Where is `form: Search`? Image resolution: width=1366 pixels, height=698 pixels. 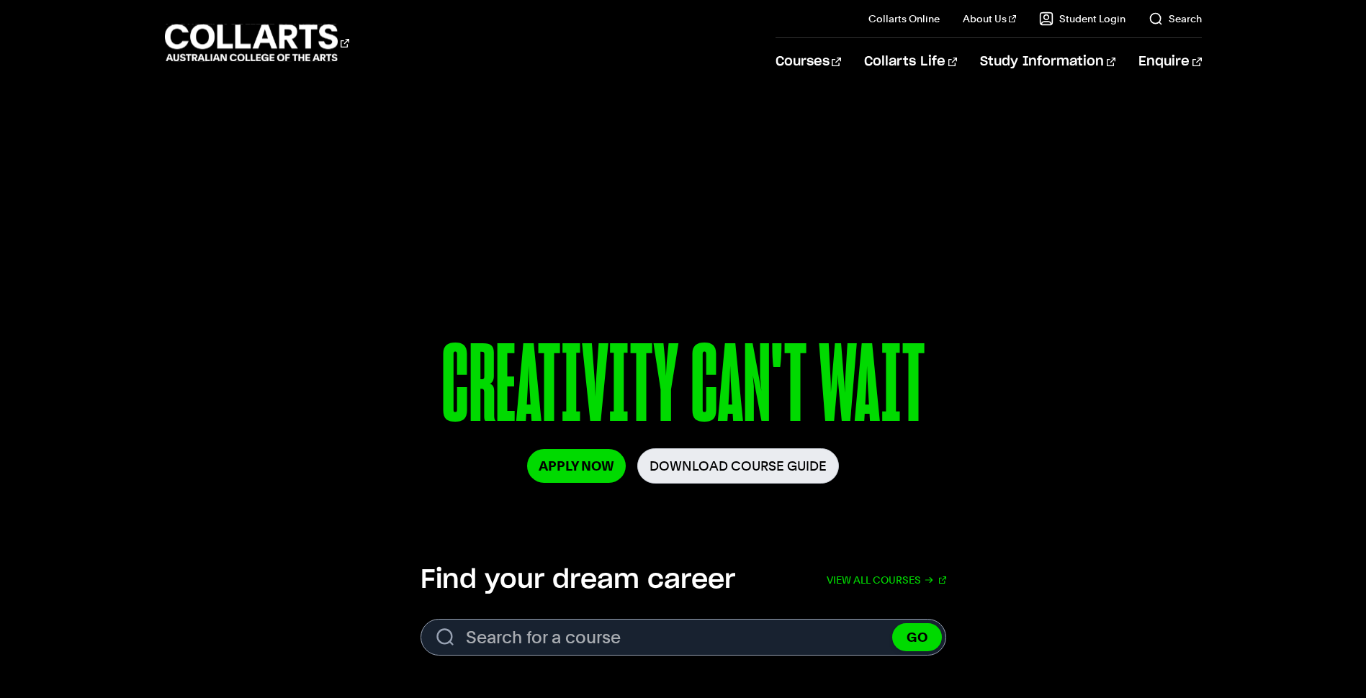 form: Search is located at coordinates (683, 637).